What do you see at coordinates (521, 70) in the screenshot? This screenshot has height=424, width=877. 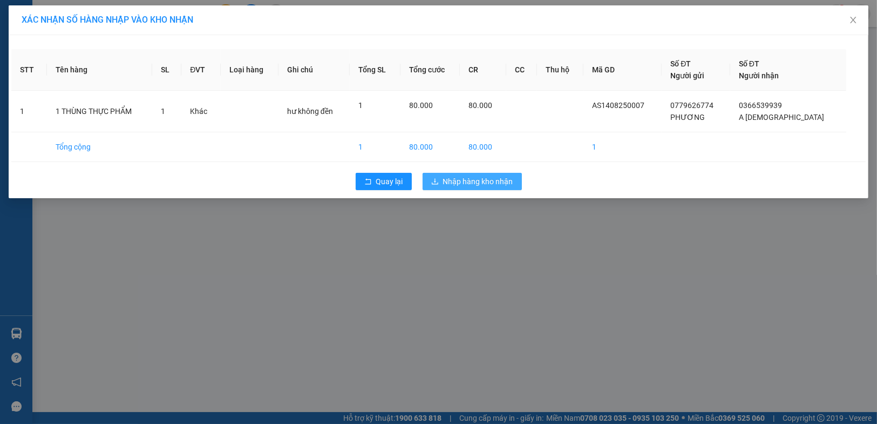 I see `th: CC` at bounding box center [521, 70].